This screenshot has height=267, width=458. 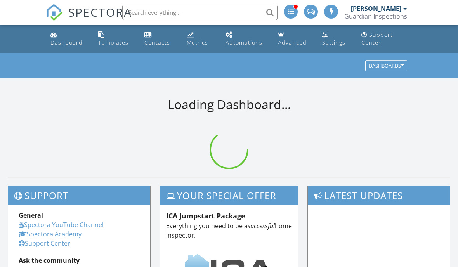 What do you see at coordinates (244, 42) in the screenshot?
I see `div: Automations` at bounding box center [244, 42].